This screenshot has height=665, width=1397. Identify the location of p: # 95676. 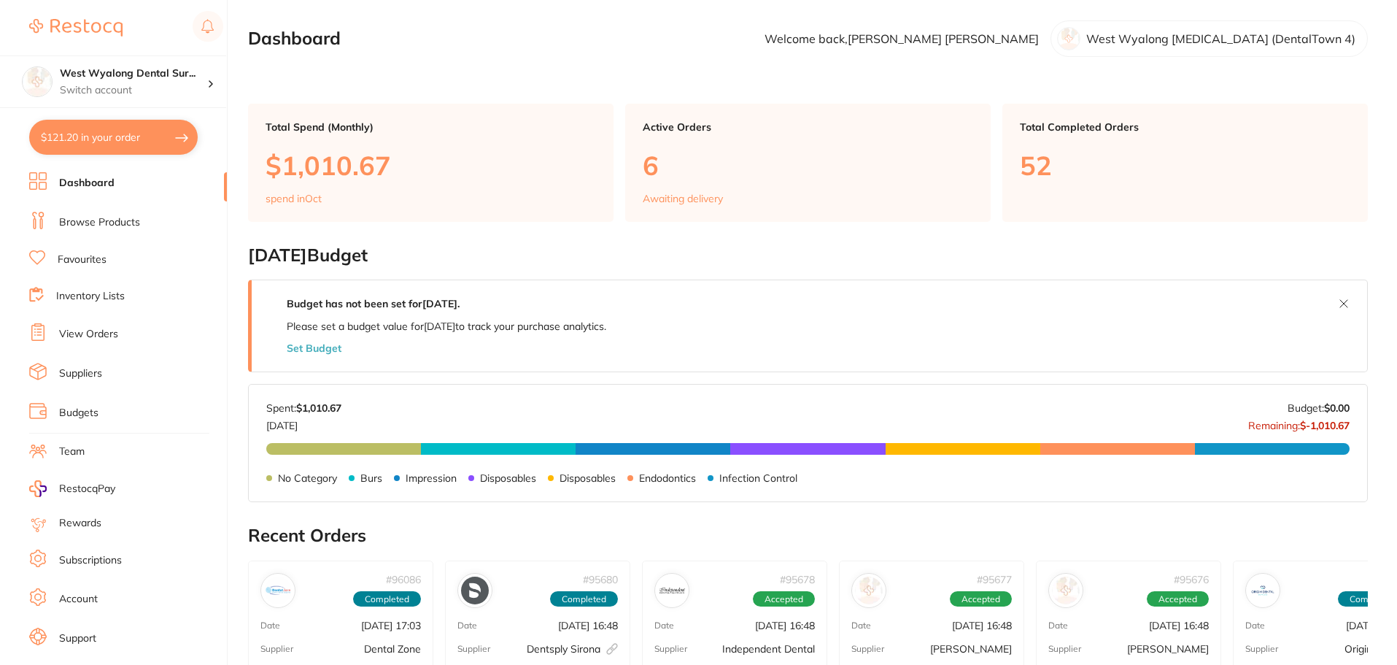
(1192, 579).